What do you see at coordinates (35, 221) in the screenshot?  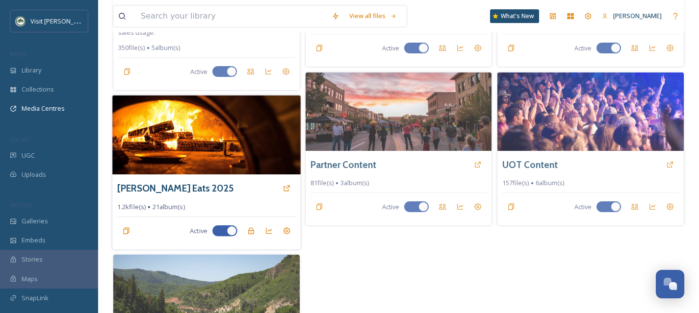 I see `span: Galleries` at bounding box center [35, 221].